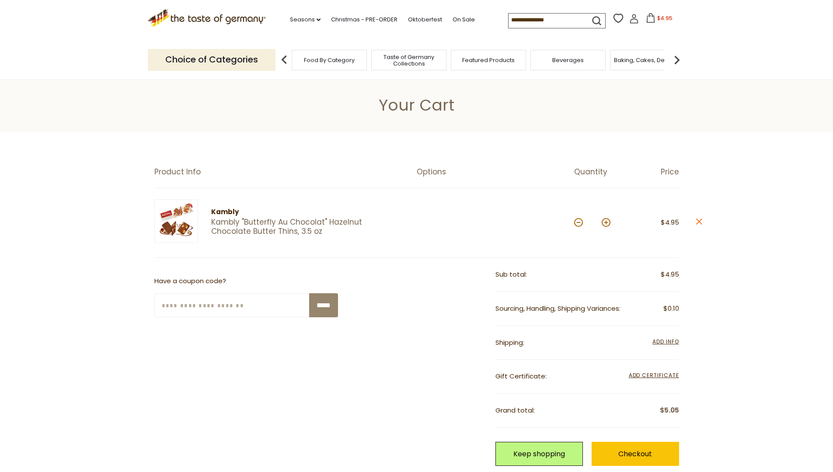 Image resolution: width=833 pixels, height=472 pixels. I want to click on span: $0.10, so click(671, 309).